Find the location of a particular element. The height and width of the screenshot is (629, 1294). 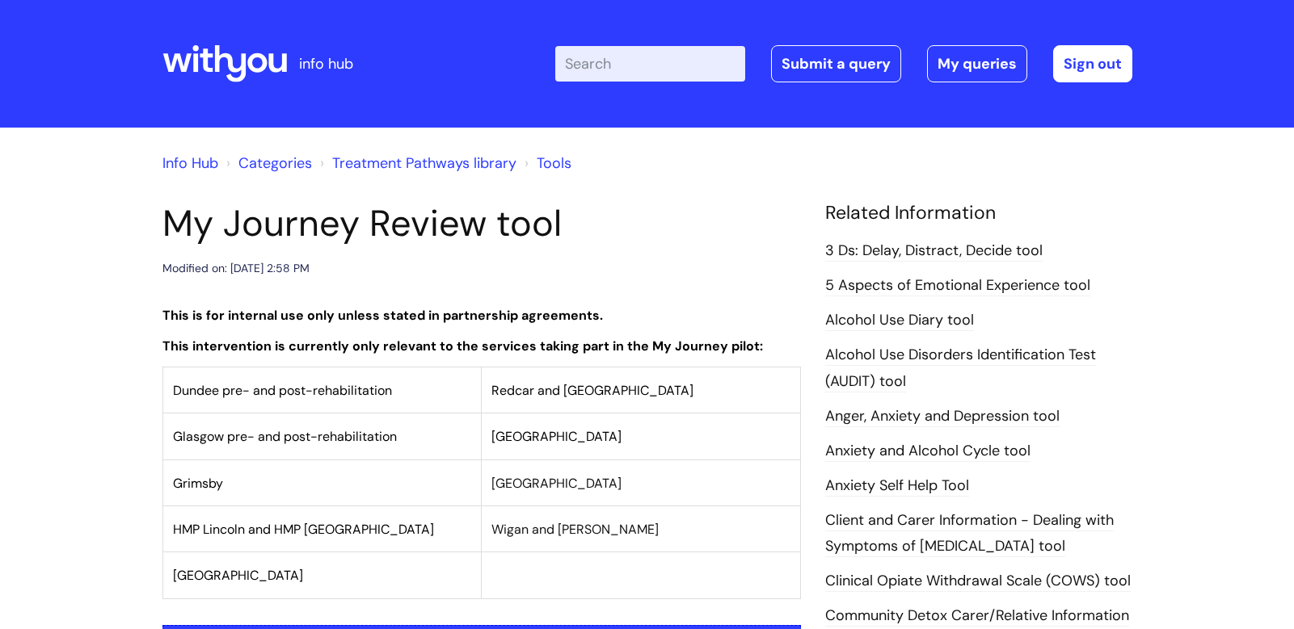

a: Sign out is located at coordinates (1092, 64).